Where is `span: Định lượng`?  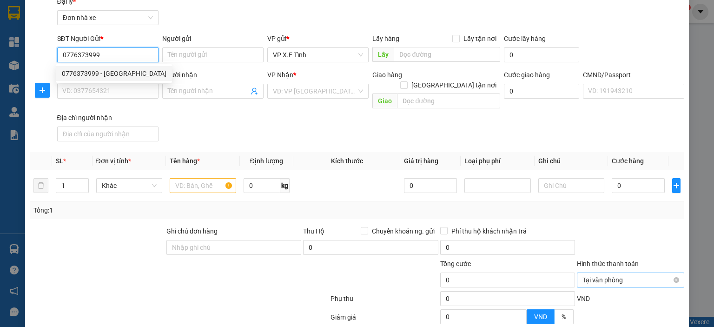
span: Định lượng is located at coordinates (266, 161).